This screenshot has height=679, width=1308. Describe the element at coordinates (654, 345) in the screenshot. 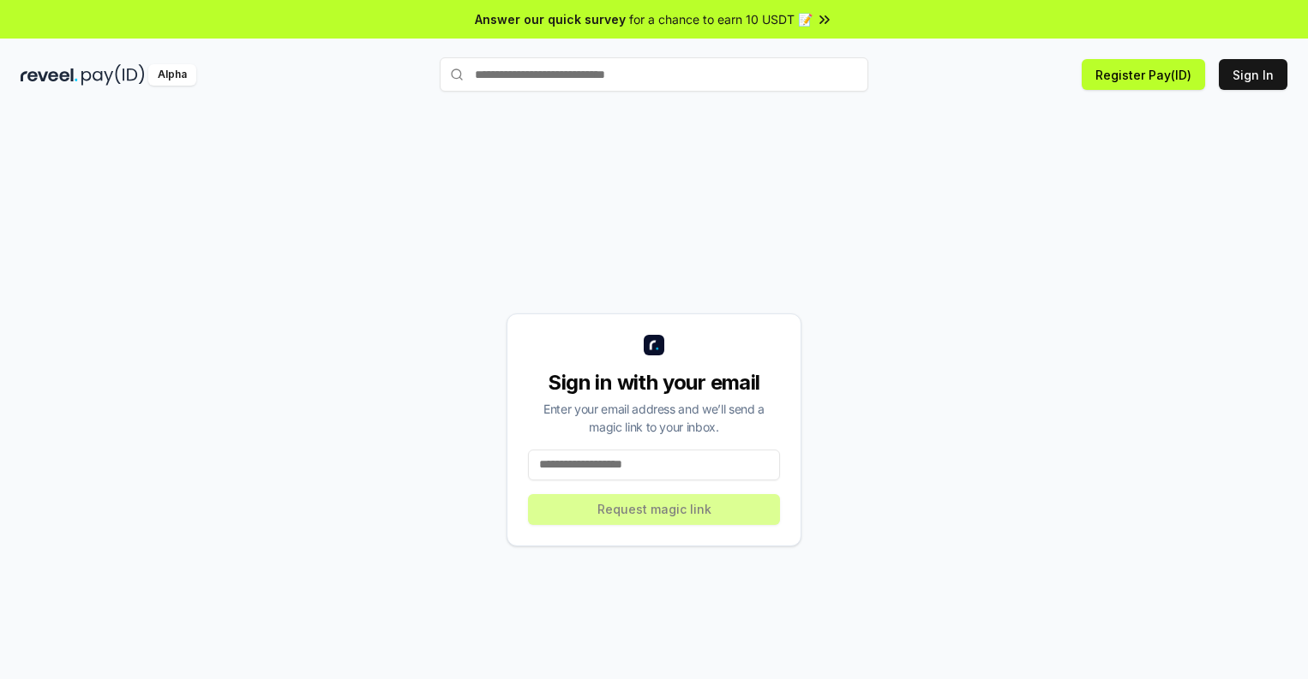

I see `img: logo_small` at that location.